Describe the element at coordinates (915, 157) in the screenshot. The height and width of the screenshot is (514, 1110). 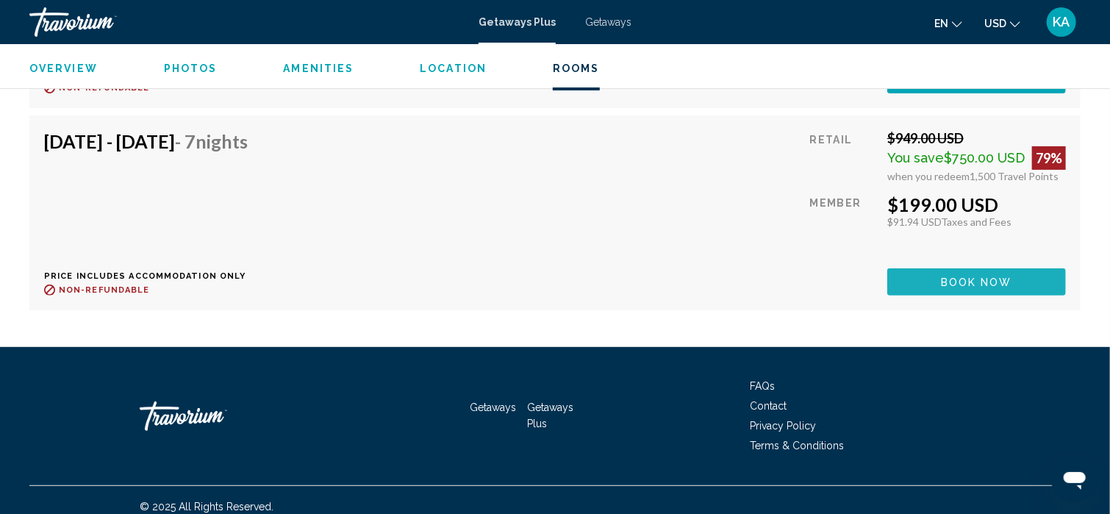
I see `span: You save` at that location.